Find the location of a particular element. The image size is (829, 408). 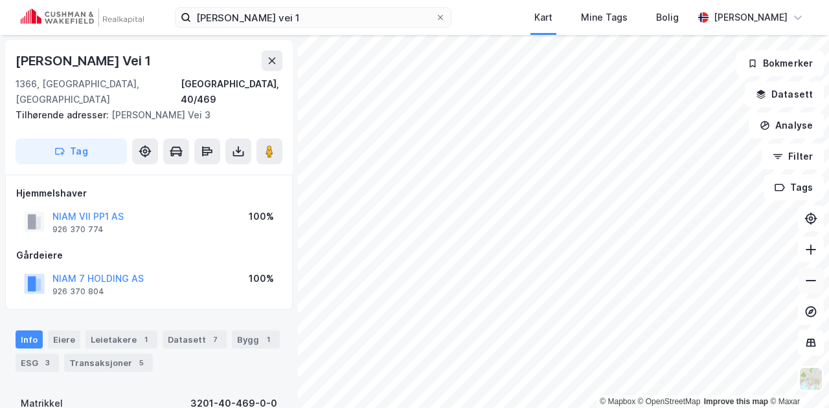

div: Kart is located at coordinates (543, 17).